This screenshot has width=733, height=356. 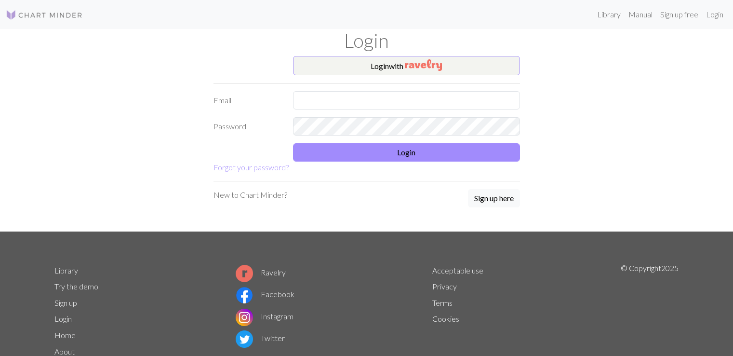 I want to click on button: Login, so click(x=406, y=152).